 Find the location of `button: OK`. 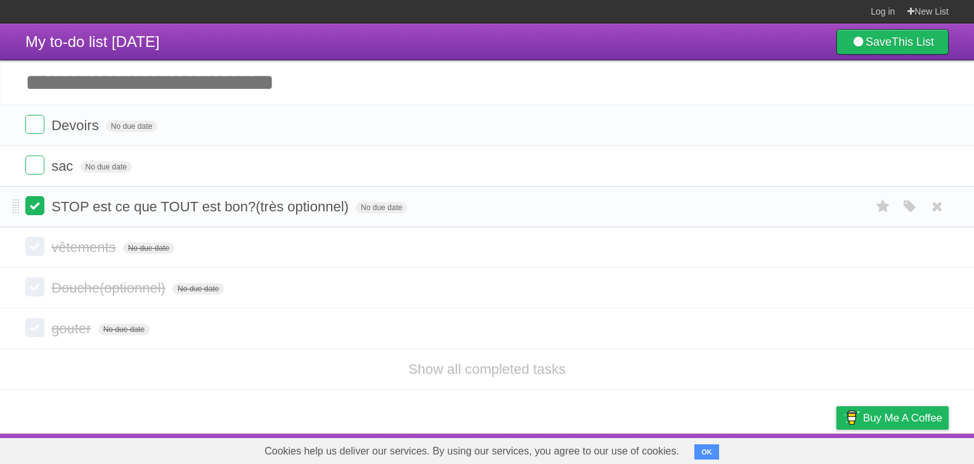

button: OK is located at coordinates (706, 451).